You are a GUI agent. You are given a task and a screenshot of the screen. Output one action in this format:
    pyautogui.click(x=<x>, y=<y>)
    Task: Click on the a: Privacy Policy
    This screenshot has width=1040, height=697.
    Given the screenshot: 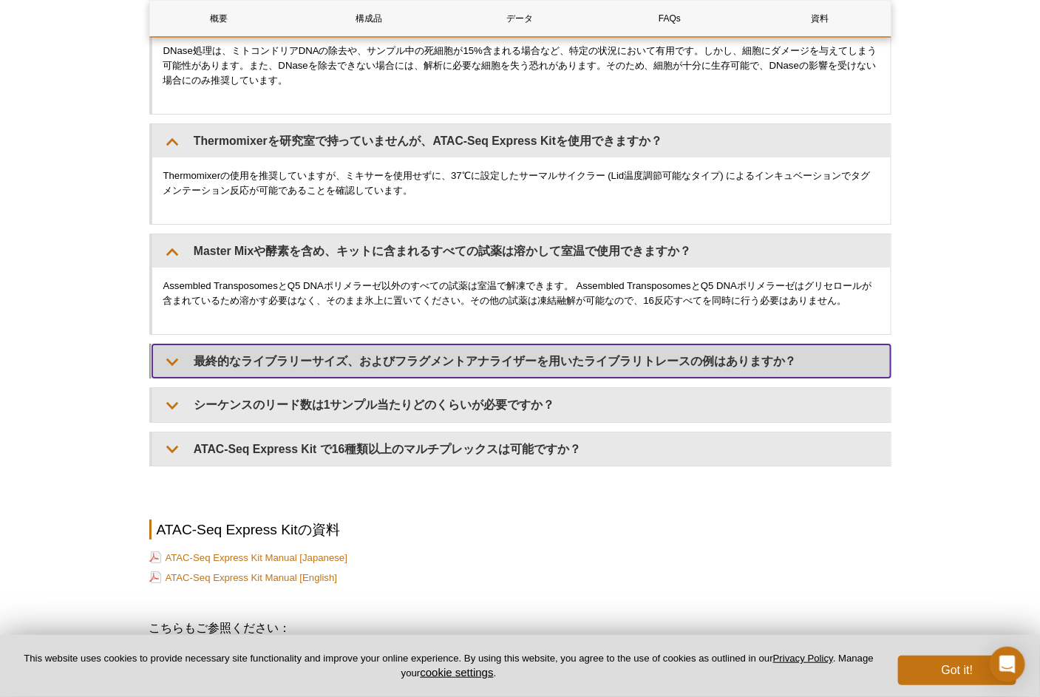 What is the action you would take?
    pyautogui.click(x=803, y=658)
    